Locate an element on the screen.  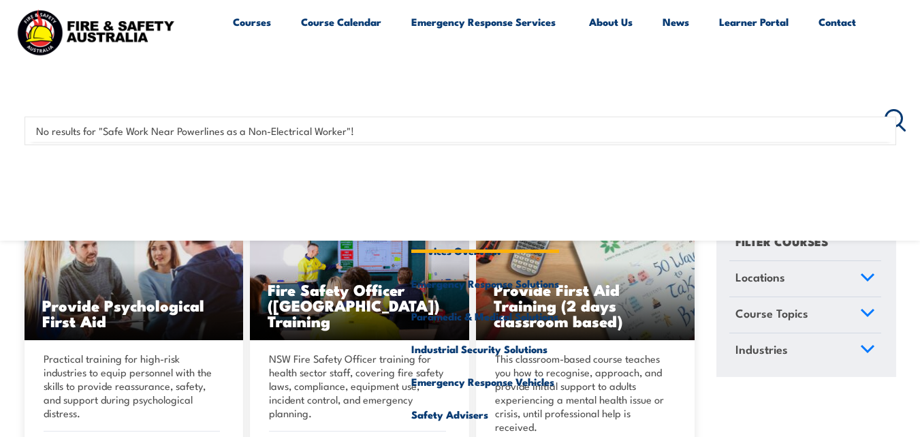
p: This classroom-based course teaches you how to recognise, approach, and provide initial support t... is located at coordinates (584, 392).